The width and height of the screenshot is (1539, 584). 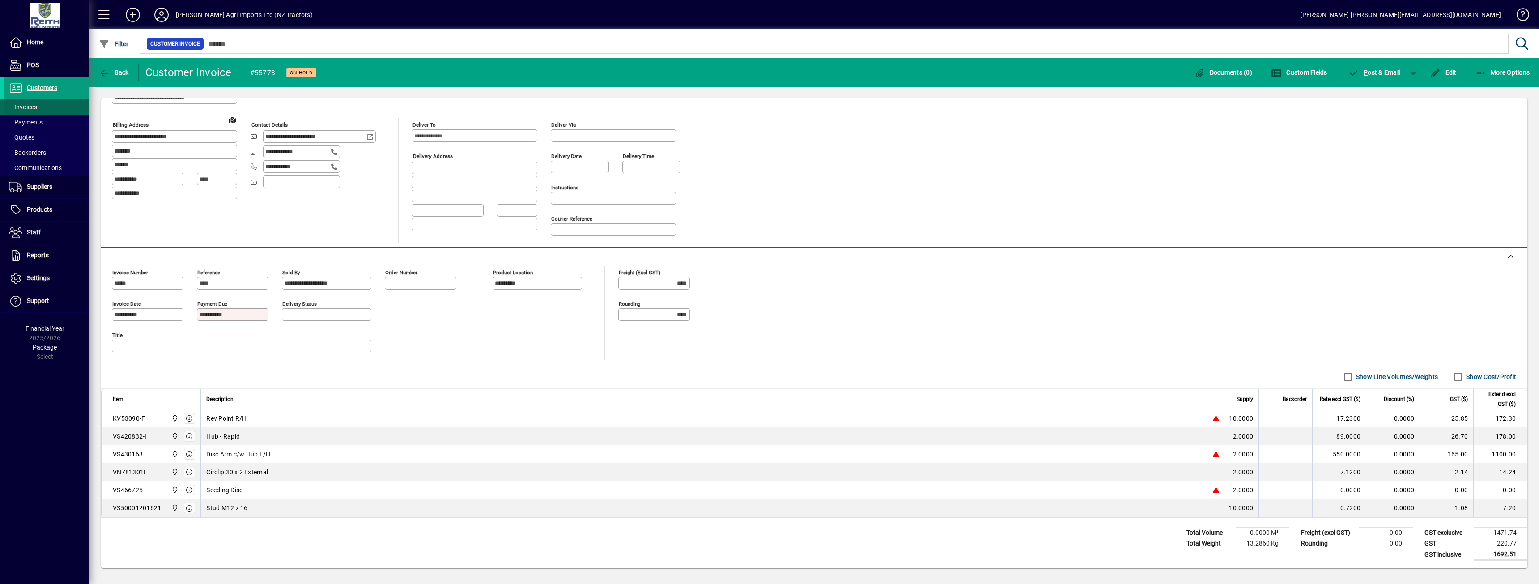 What do you see at coordinates (1299, 72) in the screenshot?
I see `button: Custom Fields` at bounding box center [1299, 72].